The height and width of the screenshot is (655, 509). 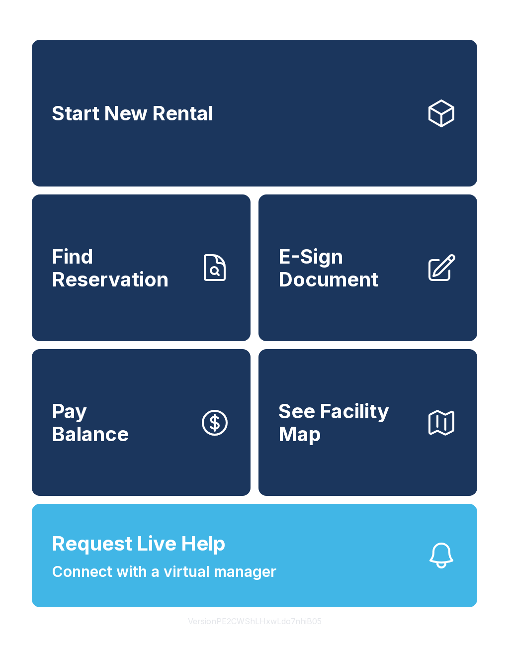 I want to click on span: See Facility Map, so click(x=348, y=422).